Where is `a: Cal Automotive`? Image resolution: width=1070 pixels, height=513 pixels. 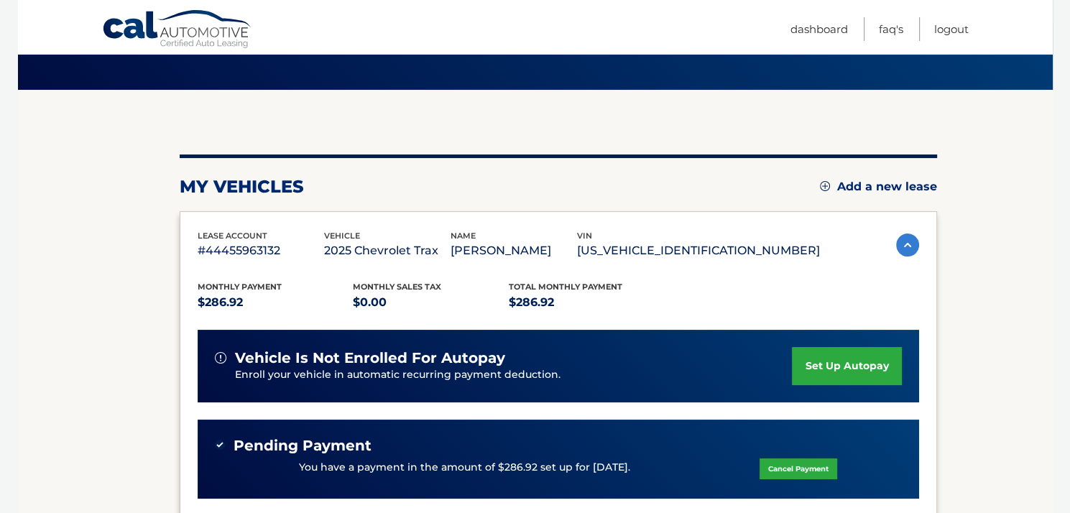 a: Cal Automotive is located at coordinates (177, 30).